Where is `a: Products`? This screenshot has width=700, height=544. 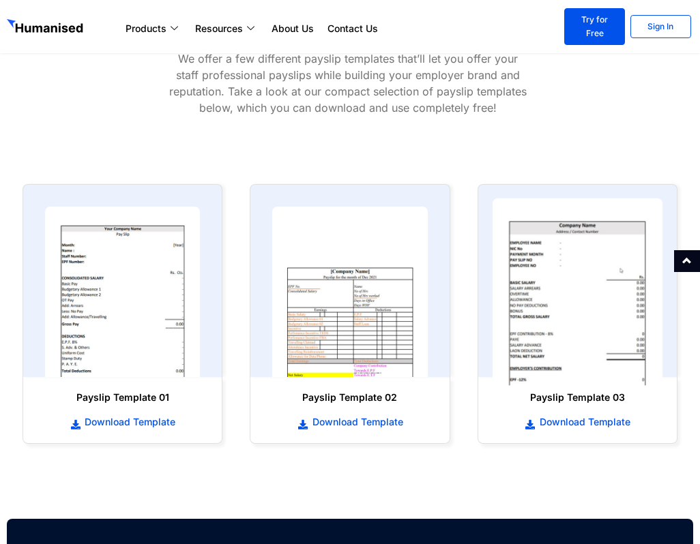 a: Products is located at coordinates (154, 29).